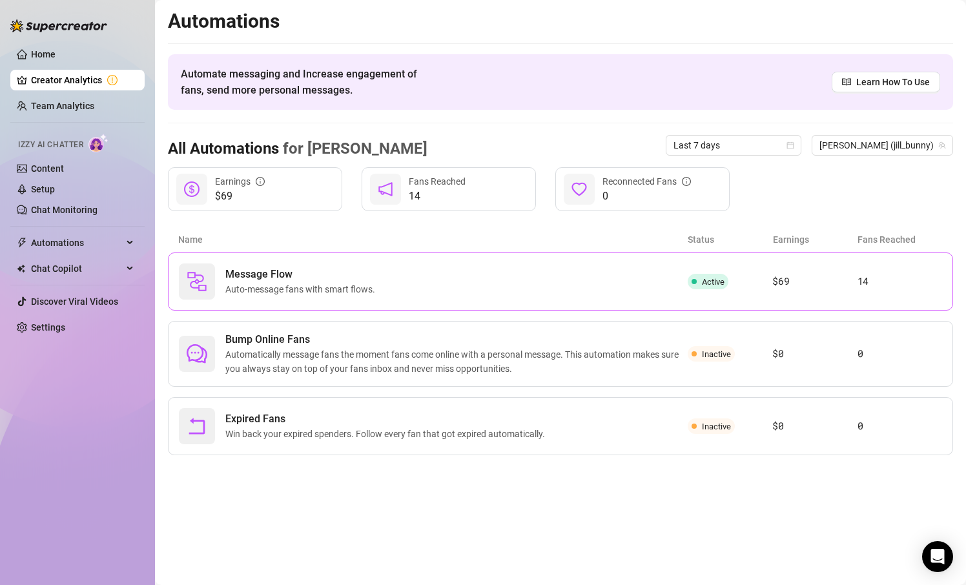 The height and width of the screenshot is (585, 966). What do you see at coordinates (240, 182) in the screenshot?
I see `div: Earnings` at bounding box center [240, 182].